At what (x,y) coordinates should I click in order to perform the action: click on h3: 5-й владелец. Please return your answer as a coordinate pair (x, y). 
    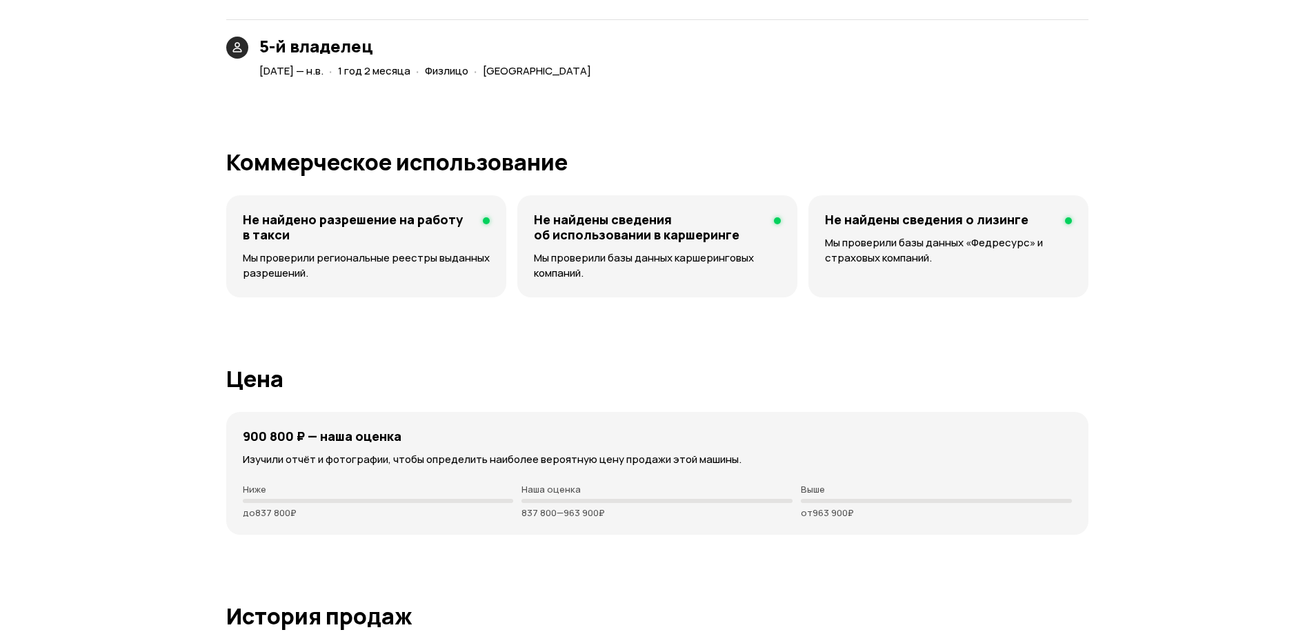
    Looking at the image, I should click on (428, 46).